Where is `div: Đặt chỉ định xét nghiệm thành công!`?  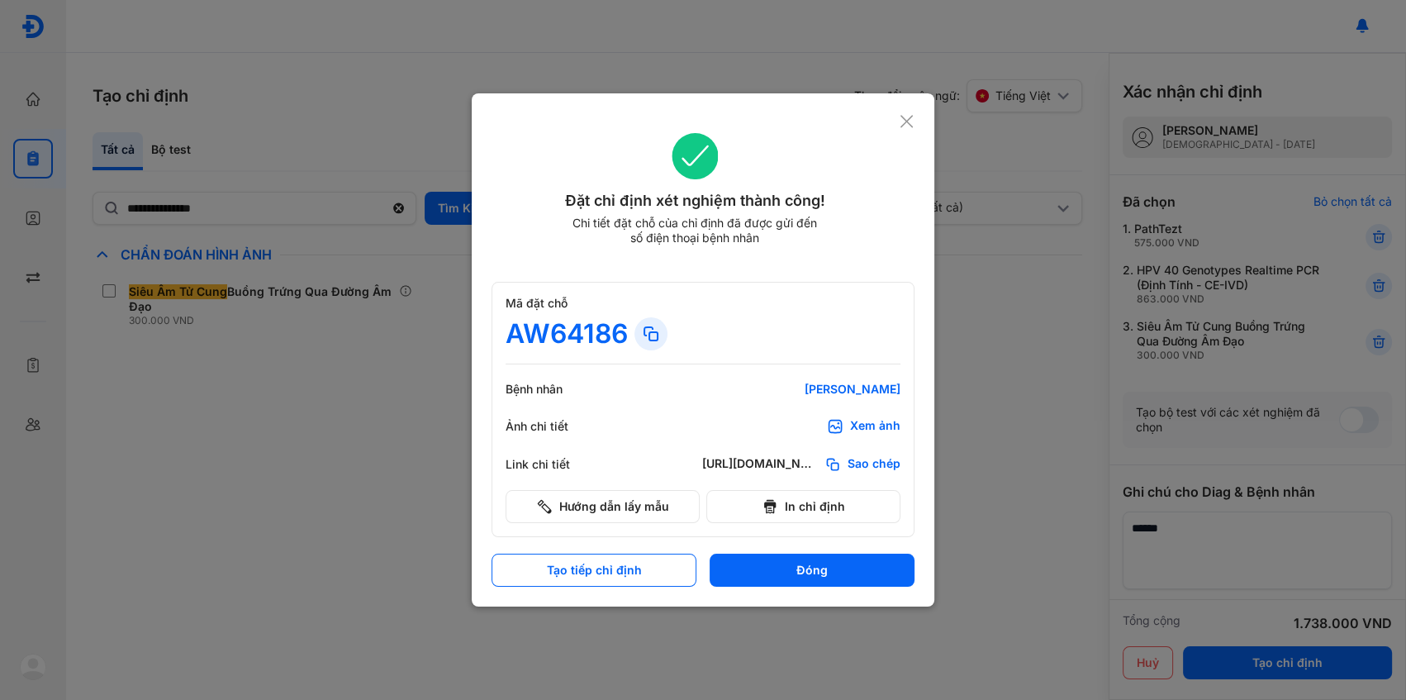
div: Đặt chỉ định xét nghiệm thành công! is located at coordinates (695, 201).